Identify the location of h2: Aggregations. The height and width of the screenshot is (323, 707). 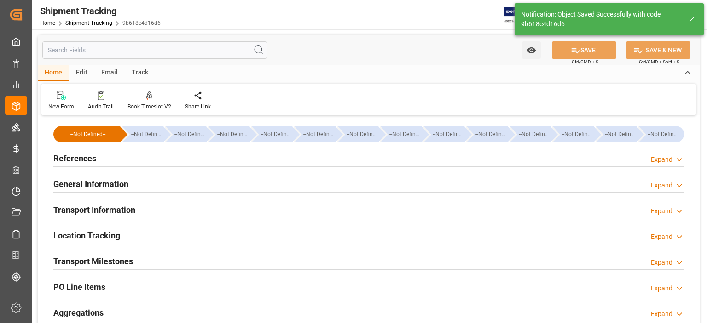
(78, 313).